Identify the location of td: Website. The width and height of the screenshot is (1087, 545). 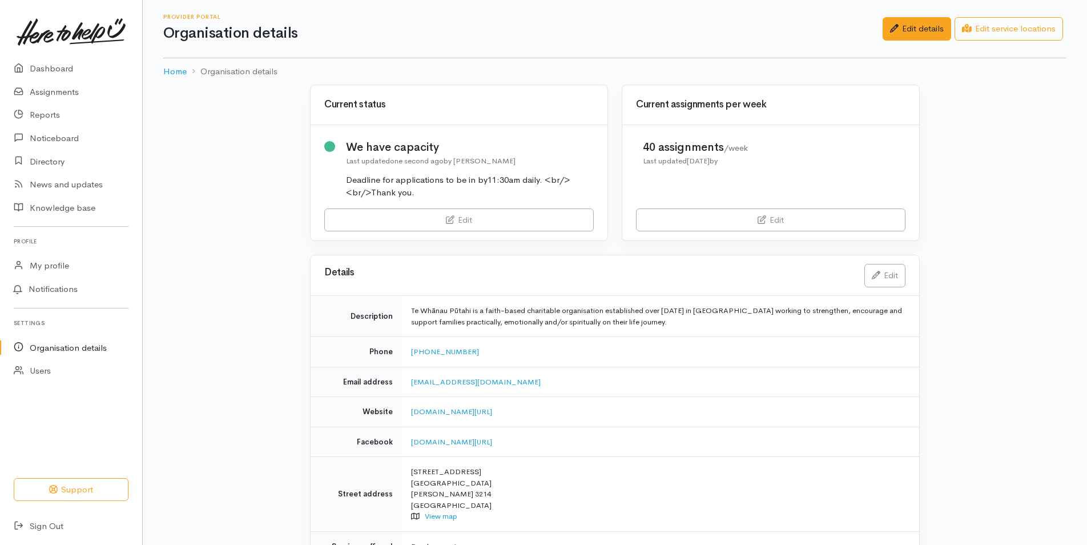
(356, 412).